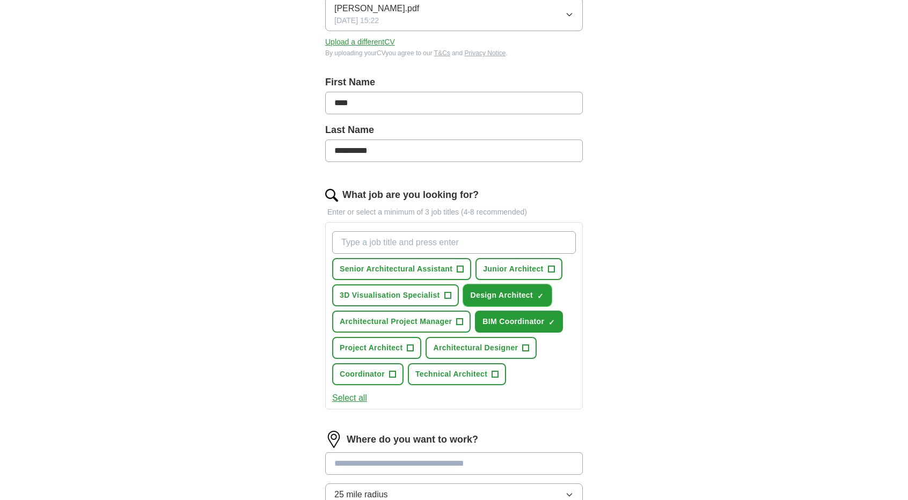 The height and width of the screenshot is (500, 908). What do you see at coordinates (410, 195) in the screenshot?
I see `label: What job are you looking for?` at bounding box center [410, 195].